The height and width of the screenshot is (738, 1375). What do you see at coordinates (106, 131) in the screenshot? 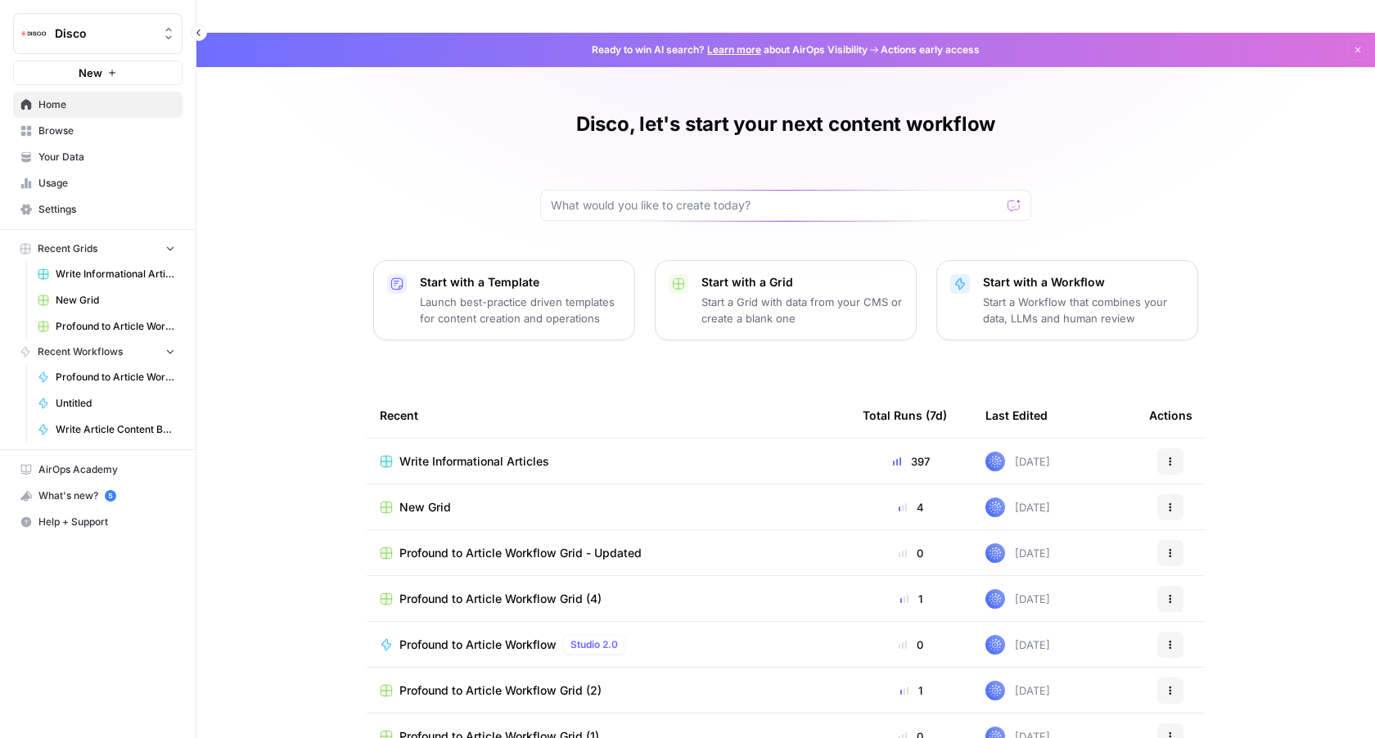
I see `span: Browse` at bounding box center [106, 131].